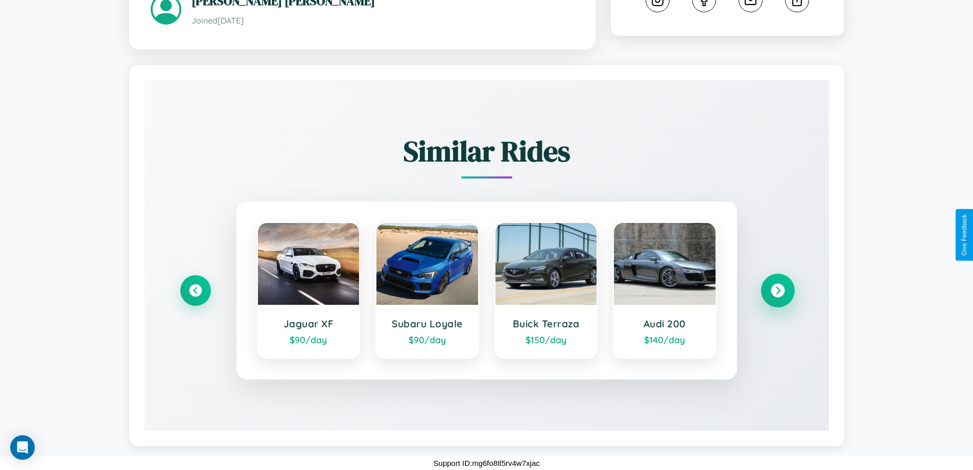 The image size is (973, 470). What do you see at coordinates (486, 462) in the screenshot?
I see `p: Support ID: mg6fo8tl5rv4w7xjac` at bounding box center [486, 462].